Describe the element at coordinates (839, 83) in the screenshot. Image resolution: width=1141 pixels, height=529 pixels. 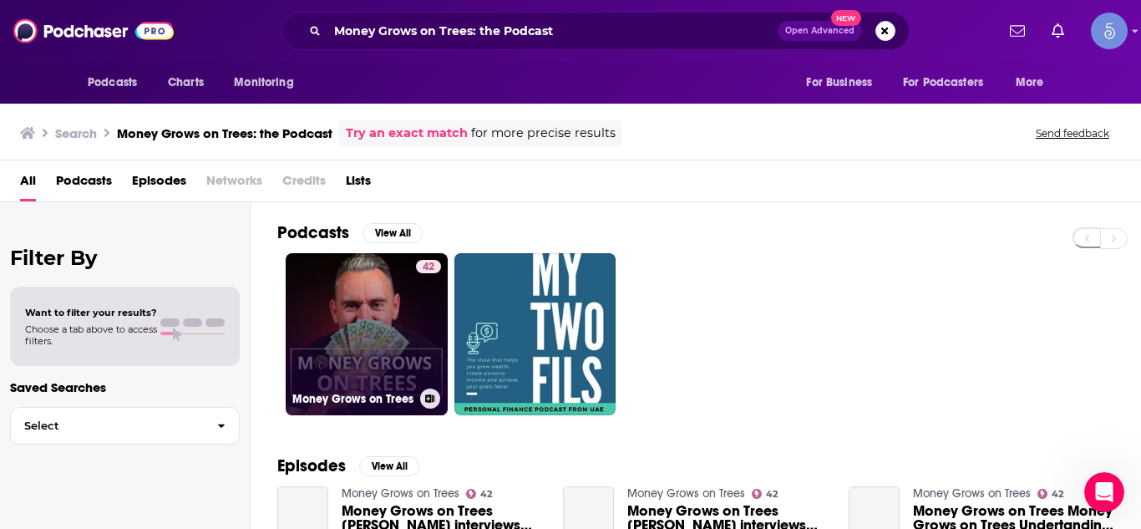
I see `span: For Business` at that location.